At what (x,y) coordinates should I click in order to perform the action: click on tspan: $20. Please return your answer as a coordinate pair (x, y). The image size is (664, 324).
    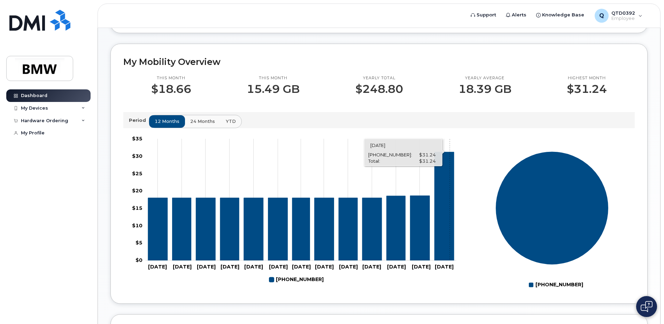
    Looking at the image, I should click on (137, 190).